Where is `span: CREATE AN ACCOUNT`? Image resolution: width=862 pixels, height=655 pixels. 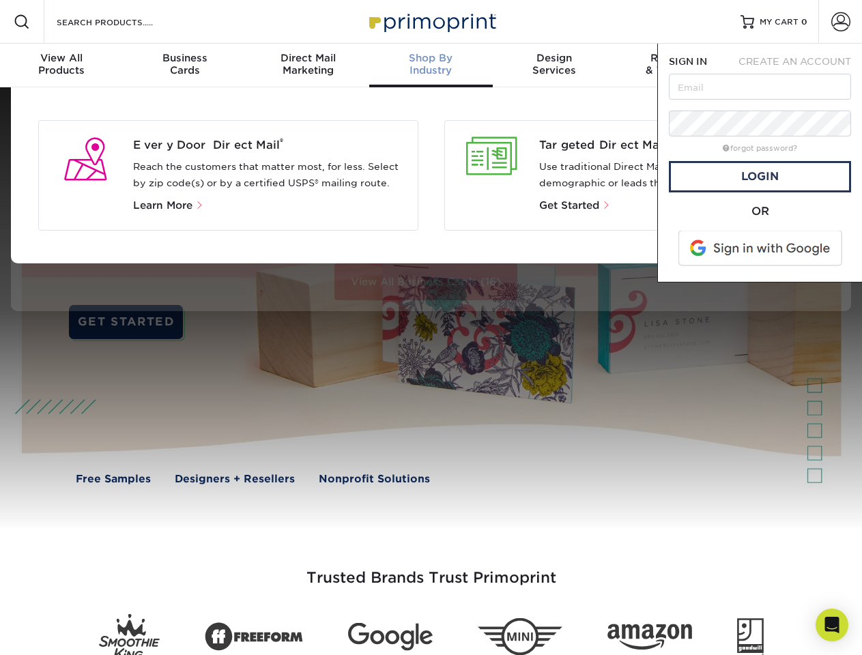
span: CREATE AN ACCOUNT is located at coordinates (795, 61).